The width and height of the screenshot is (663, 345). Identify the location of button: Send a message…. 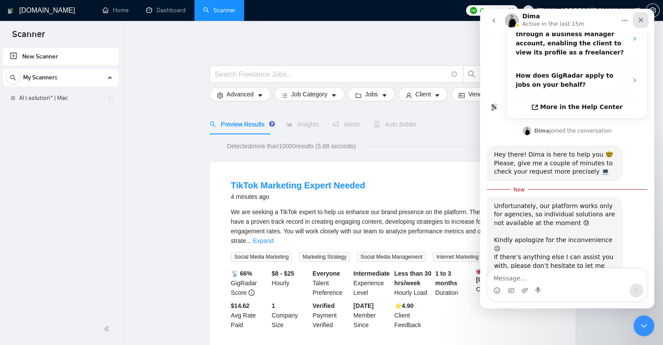
(156, 282).